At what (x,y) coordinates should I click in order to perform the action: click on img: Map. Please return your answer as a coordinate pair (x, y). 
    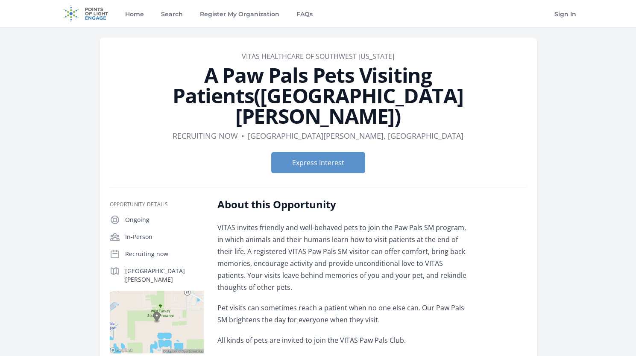
    Looking at the image, I should click on (157, 322).